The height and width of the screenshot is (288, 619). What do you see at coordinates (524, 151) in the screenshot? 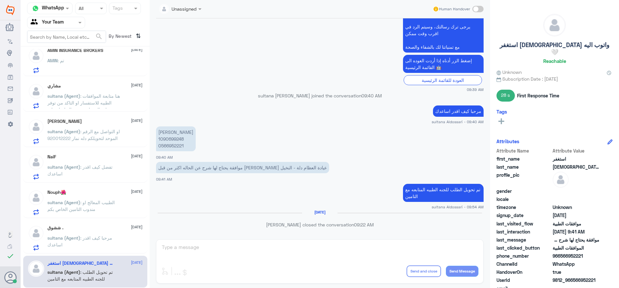
I see `span: Attribute Name` at bounding box center [524, 151].